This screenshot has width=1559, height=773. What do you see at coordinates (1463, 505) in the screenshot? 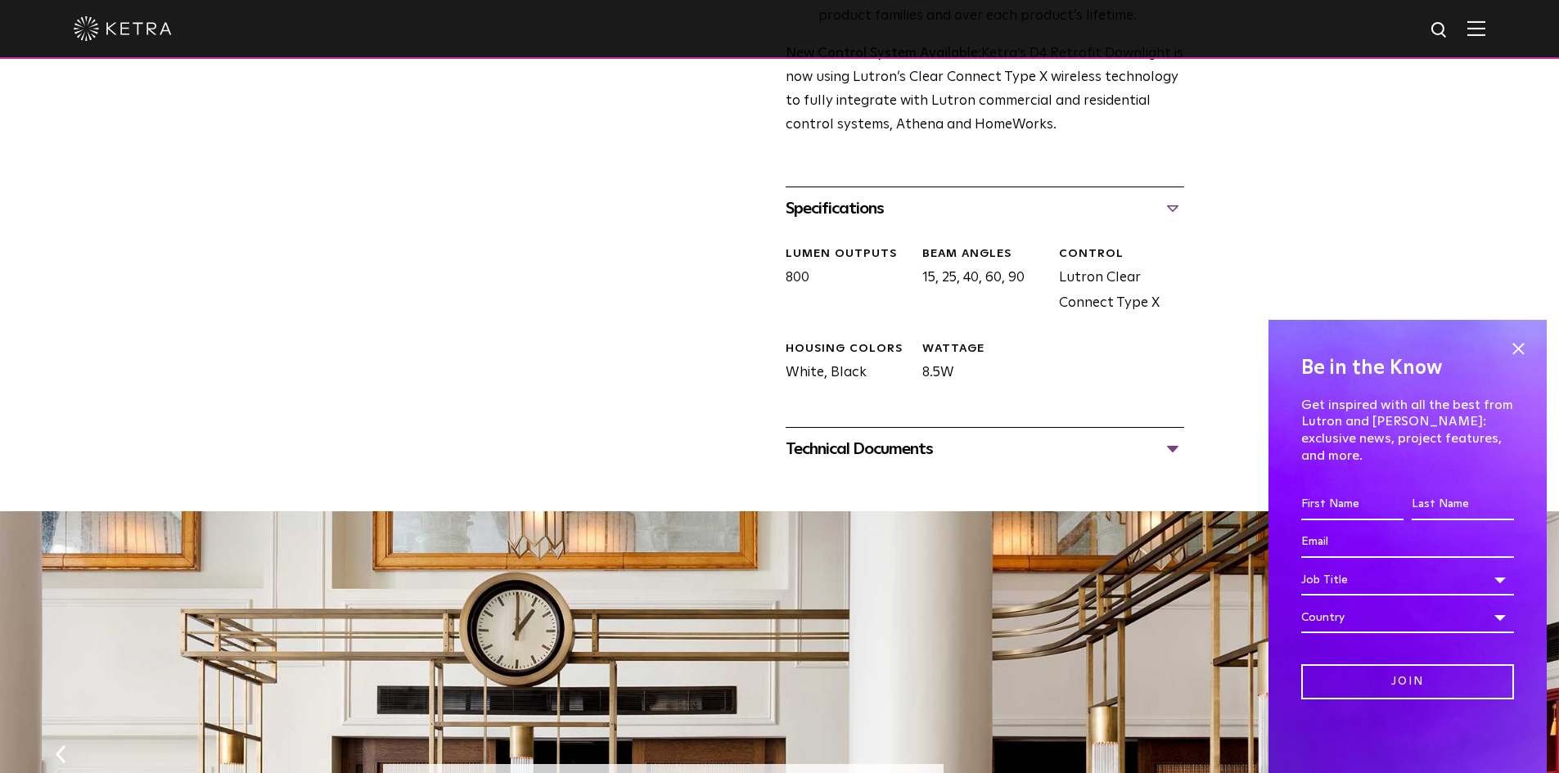
I see `input: Last Name` at bounding box center [1463, 505].